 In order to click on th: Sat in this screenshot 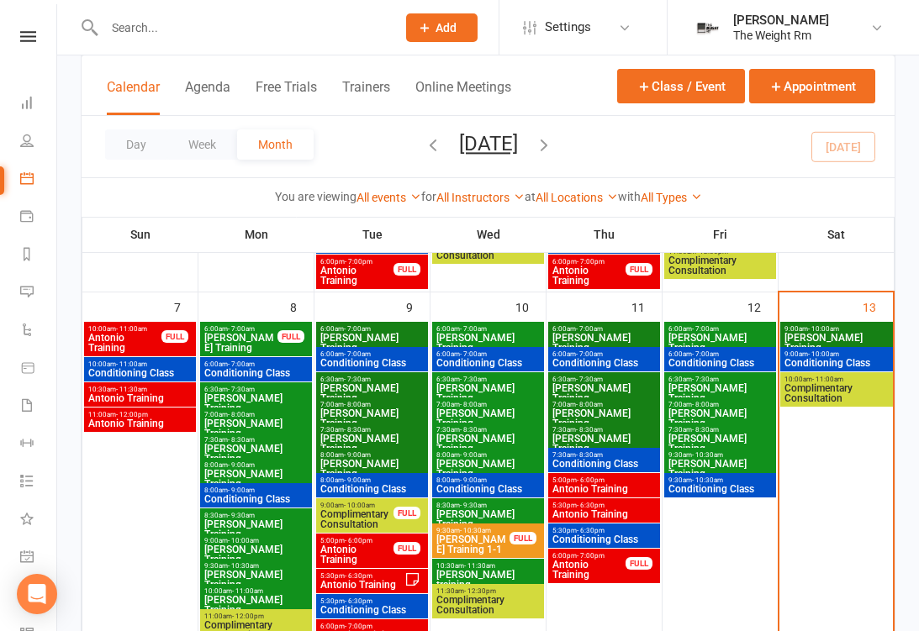, I will do `click(836, 234)`.